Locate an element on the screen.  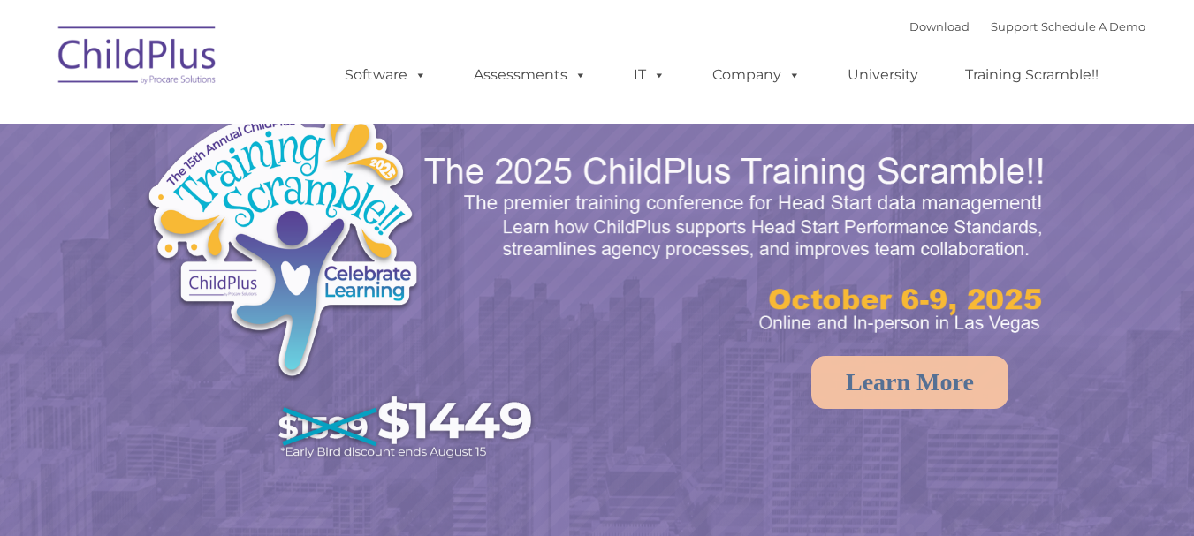
a: Software is located at coordinates (385, 75).